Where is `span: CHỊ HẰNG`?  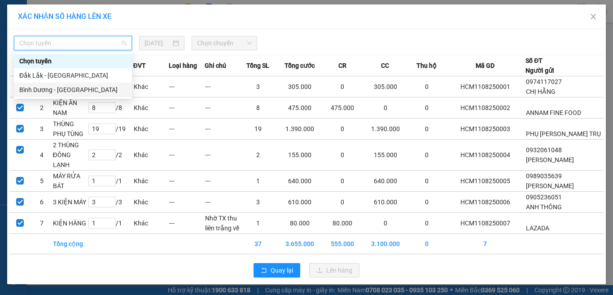
span: CHỊ HẰNG is located at coordinates (541, 92).